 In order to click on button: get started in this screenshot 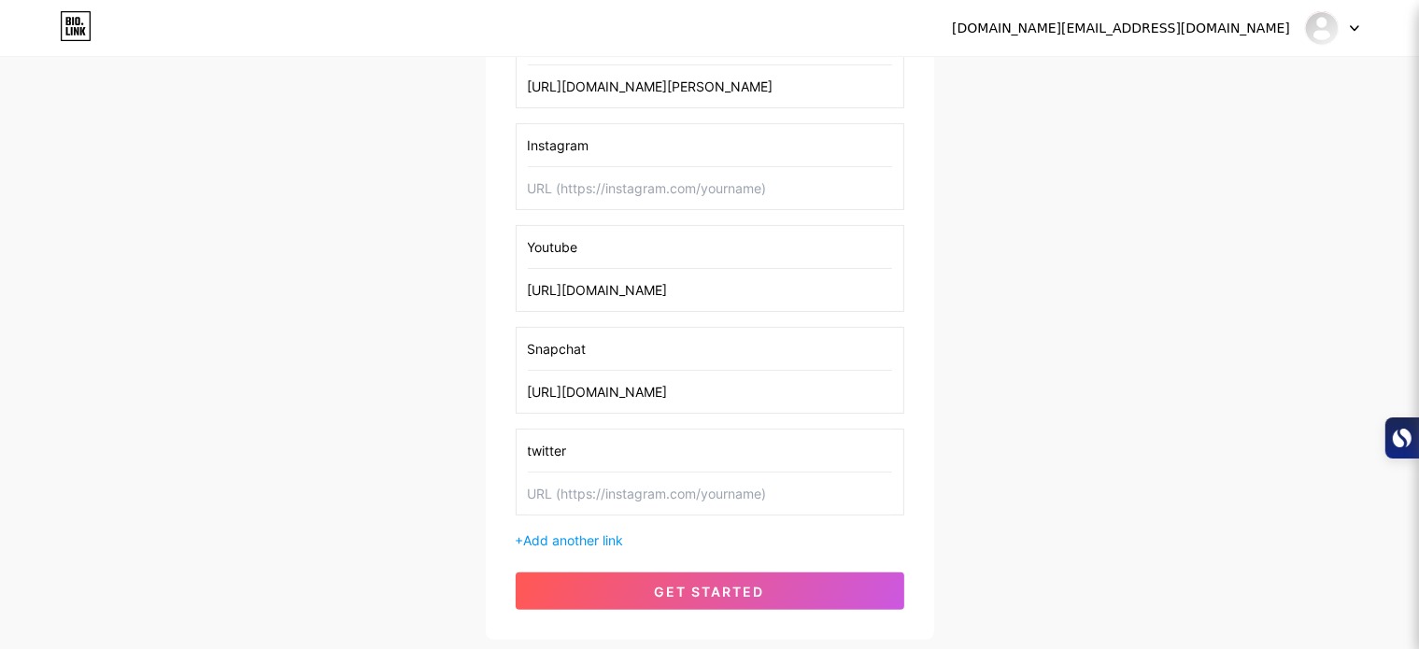, I will do `click(710, 591)`.